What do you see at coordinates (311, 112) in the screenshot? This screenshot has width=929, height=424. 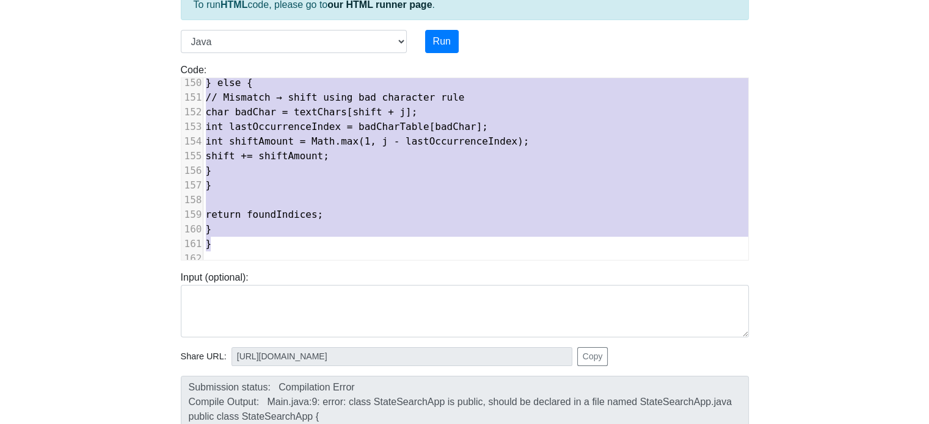 I see `span: char badChar = textChars[shift + j];` at bounding box center [311, 112].